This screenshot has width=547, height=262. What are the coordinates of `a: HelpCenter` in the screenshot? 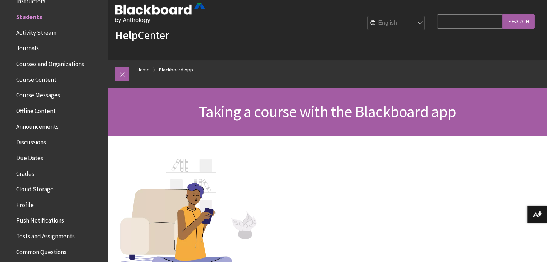 It's located at (142, 35).